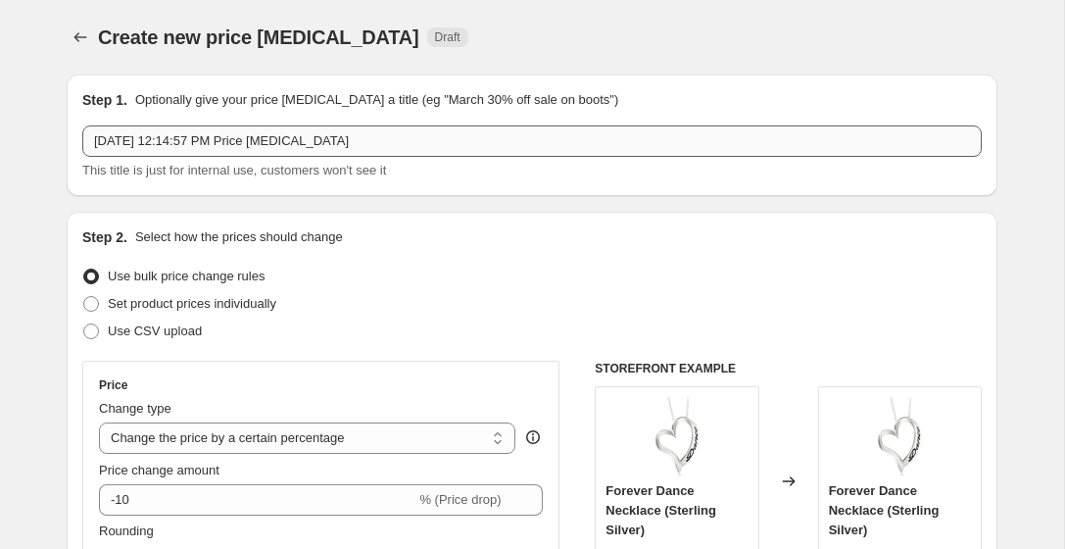 The width and height of the screenshot is (1065, 549). I want to click on span: % (Price drop), so click(460, 499).